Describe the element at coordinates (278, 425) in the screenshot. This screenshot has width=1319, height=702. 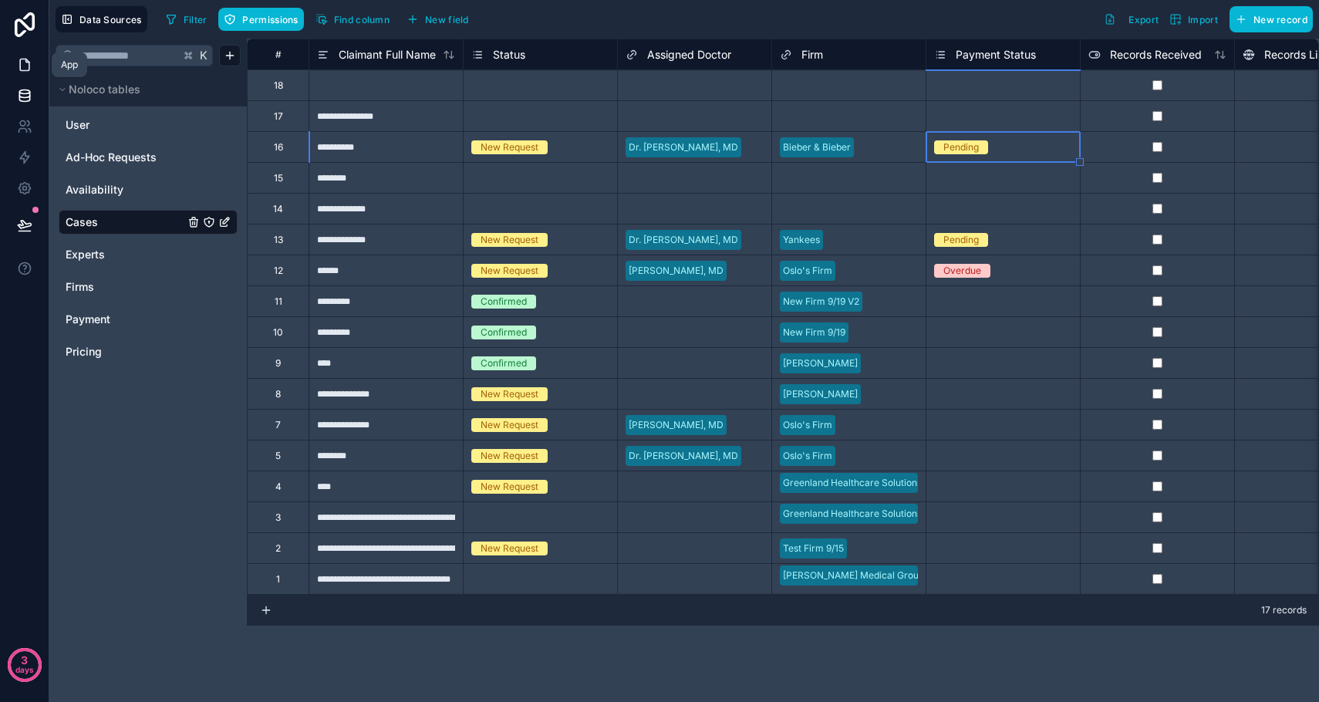
I see `div: 7` at that location.